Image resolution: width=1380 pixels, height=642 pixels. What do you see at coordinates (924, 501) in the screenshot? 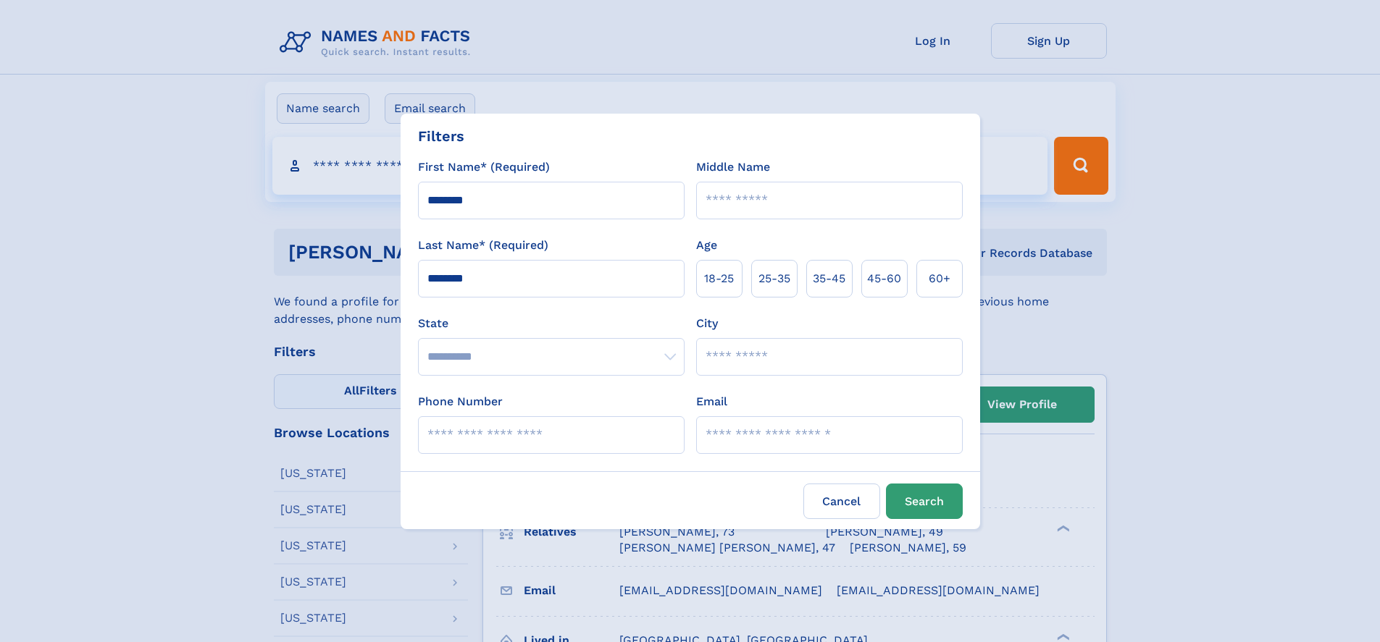
I see `button: Search` at bounding box center [924, 501].